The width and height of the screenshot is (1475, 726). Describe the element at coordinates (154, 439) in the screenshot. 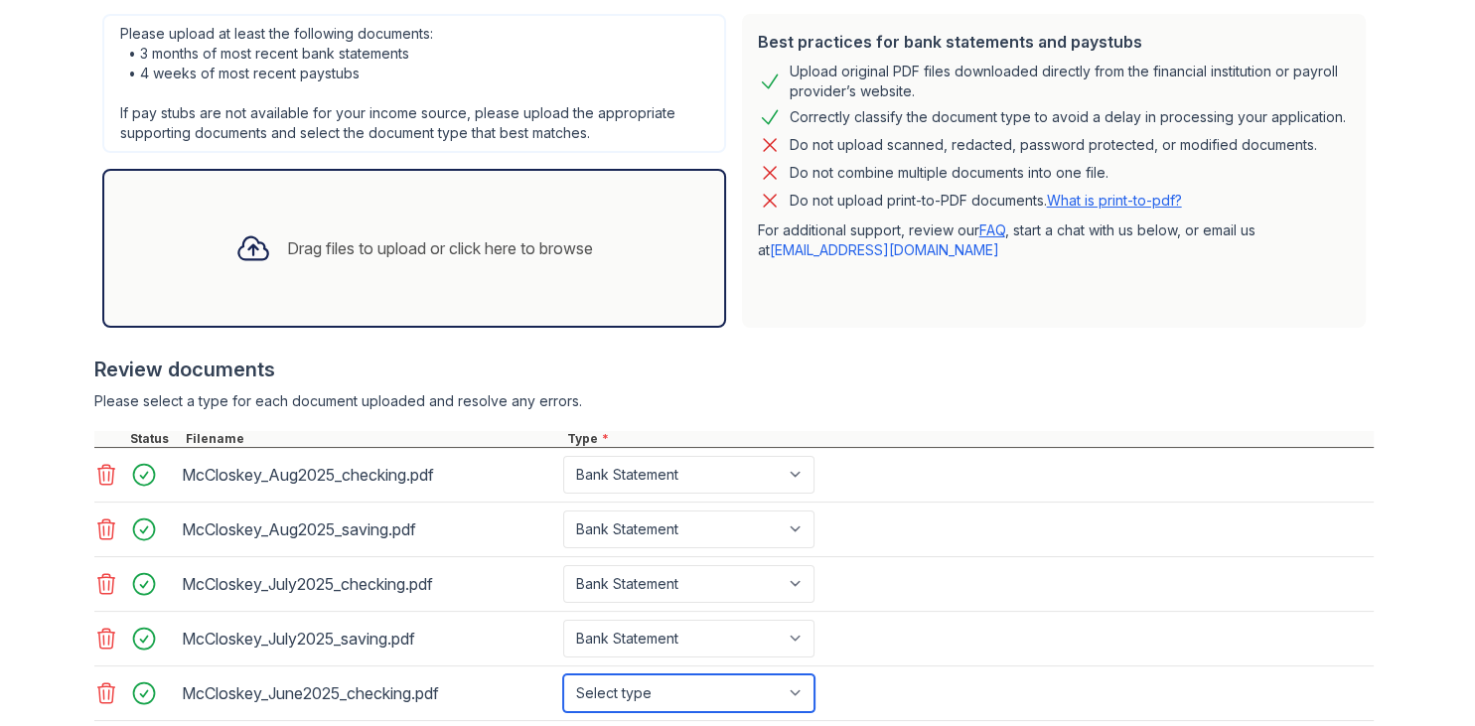

I see `div: Status` at that location.